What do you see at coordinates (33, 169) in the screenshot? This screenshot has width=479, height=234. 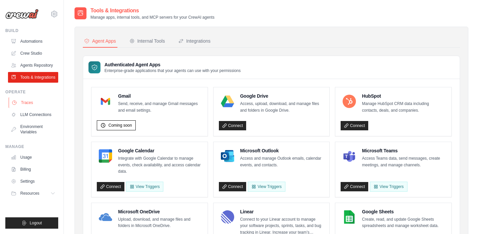 I see `a: Billing` at bounding box center [33, 169].